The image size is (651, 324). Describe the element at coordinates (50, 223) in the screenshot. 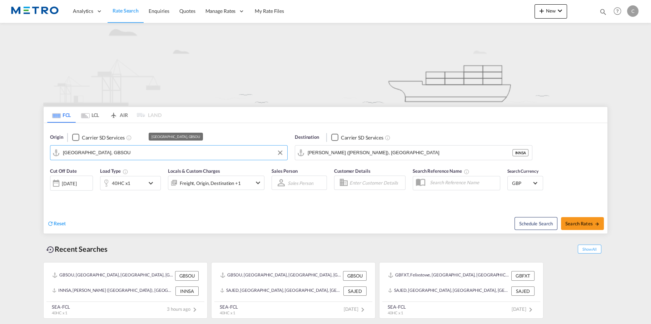

I see `md-icon: icon-refresh` at that location.